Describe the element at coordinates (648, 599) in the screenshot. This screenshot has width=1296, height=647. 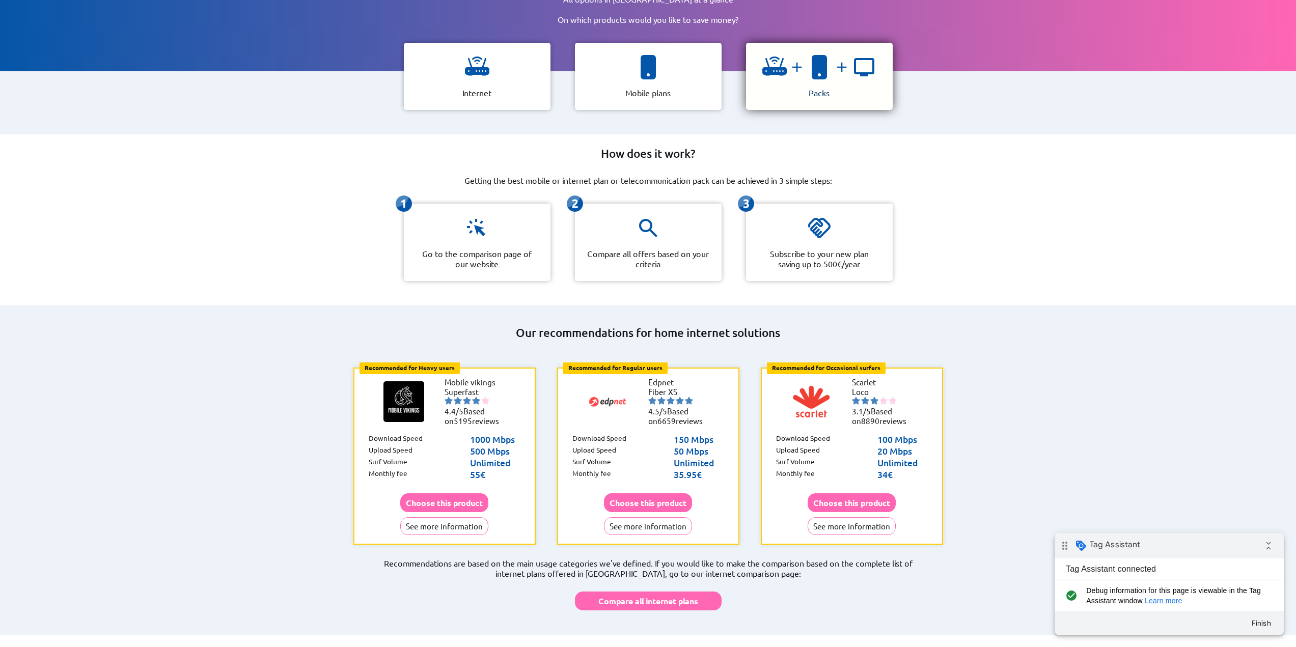
I see `a: Compare all internet plans` at that location.